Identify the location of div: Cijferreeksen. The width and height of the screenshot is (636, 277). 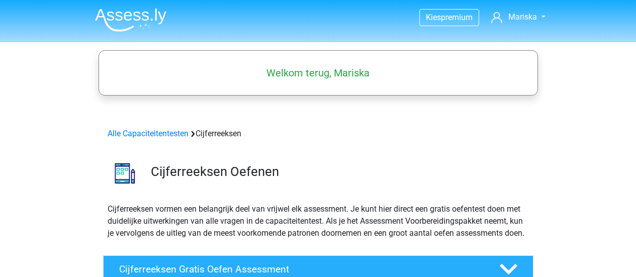
(318, 134).